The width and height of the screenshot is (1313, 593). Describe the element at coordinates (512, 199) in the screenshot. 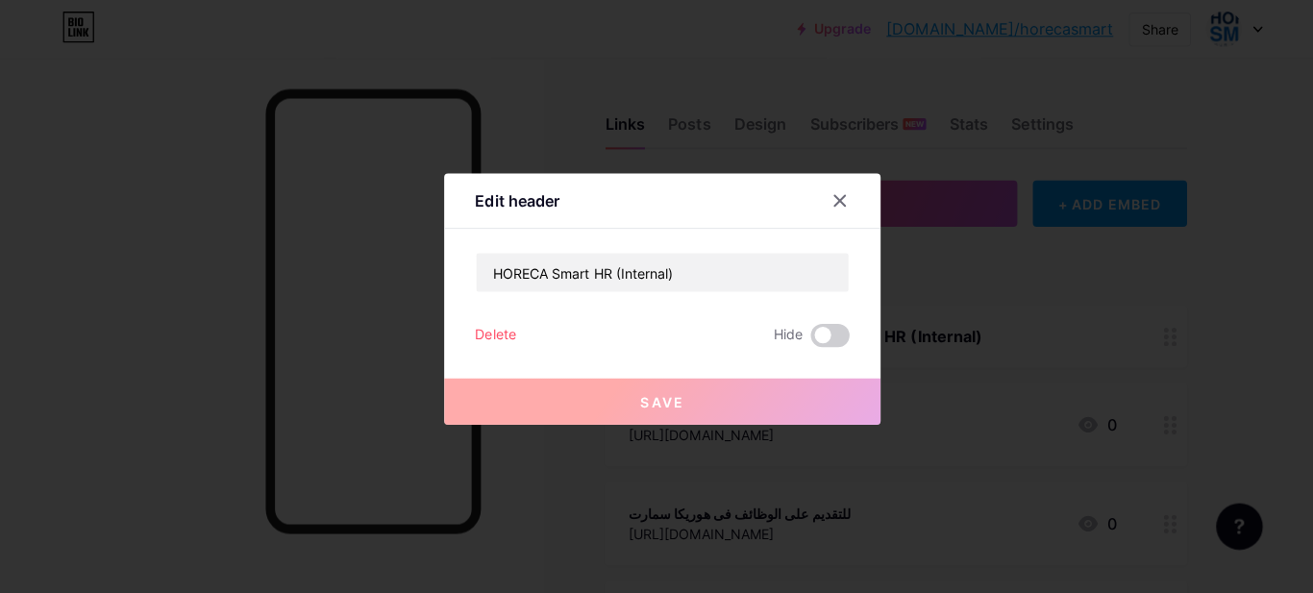

I see `div: Edit header` at that location.